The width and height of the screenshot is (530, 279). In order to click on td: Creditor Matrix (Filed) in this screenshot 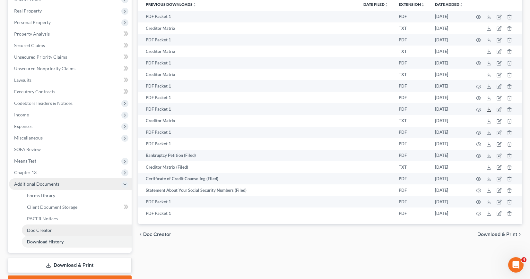, I will do `click(248, 167)`.